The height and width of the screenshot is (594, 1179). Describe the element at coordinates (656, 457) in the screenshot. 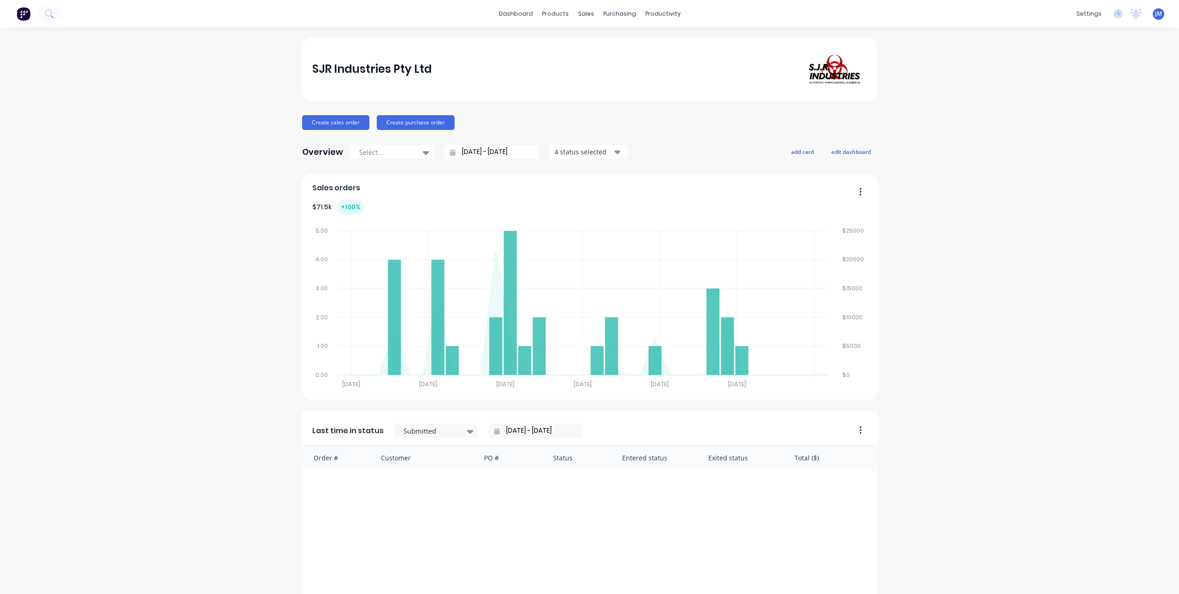

I see `div: Entered status` at that location.